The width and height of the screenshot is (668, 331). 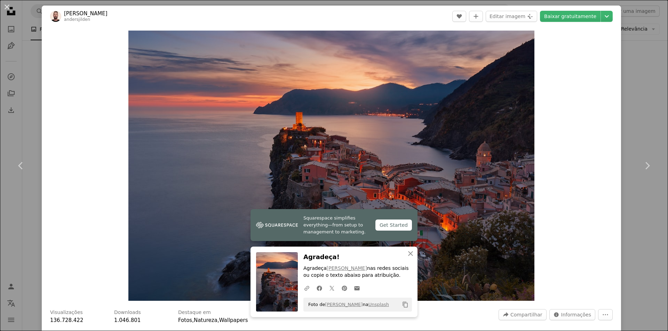 I want to click on a: Compartilhar no Pinterest, so click(x=344, y=288).